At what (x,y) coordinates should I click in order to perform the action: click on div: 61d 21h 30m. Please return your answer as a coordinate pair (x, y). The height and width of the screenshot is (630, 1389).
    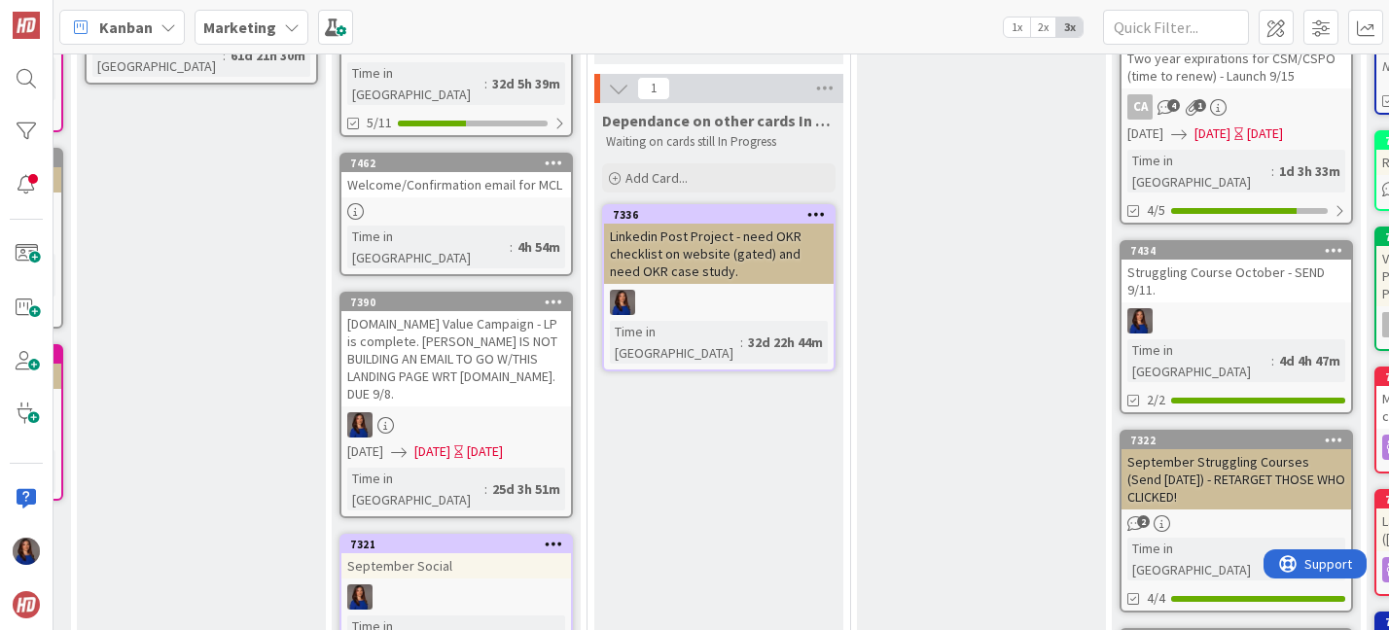
    Looking at the image, I should click on (268, 55).